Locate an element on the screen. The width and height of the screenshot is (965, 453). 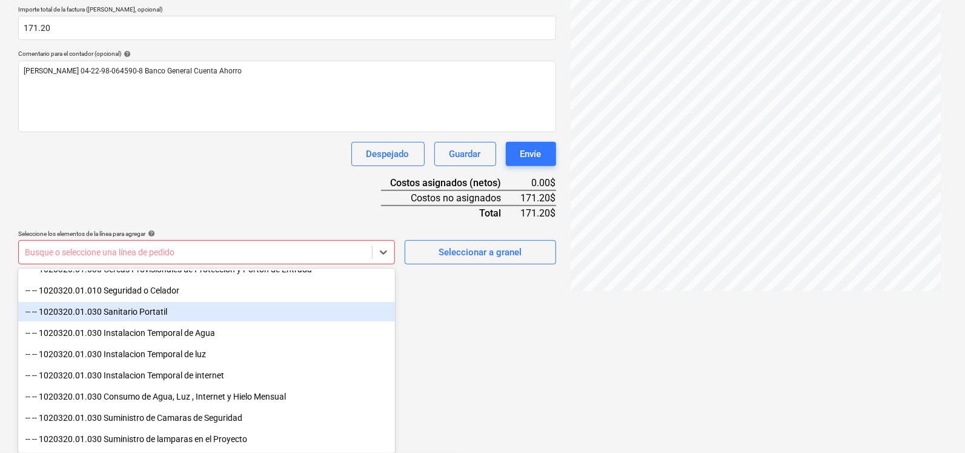
button: Guardar is located at coordinates (465, 154).